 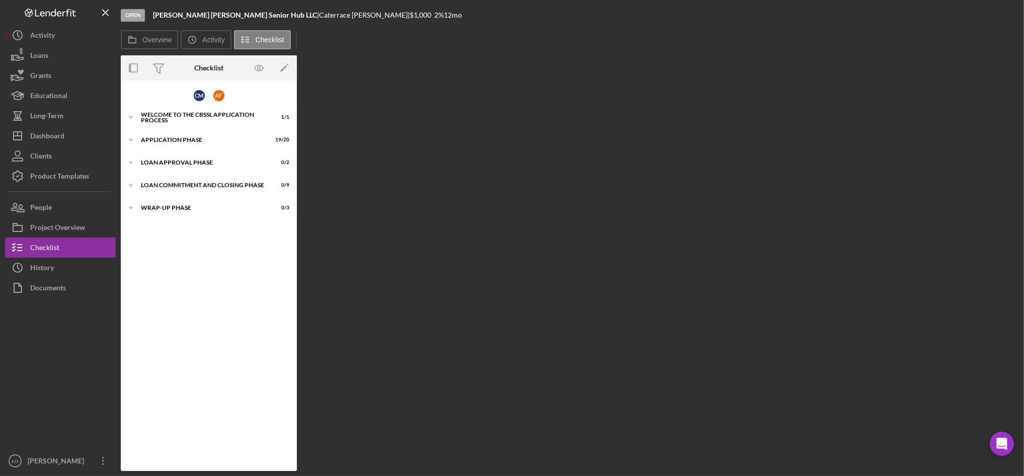 I want to click on button: Grants, so click(x=60, y=76).